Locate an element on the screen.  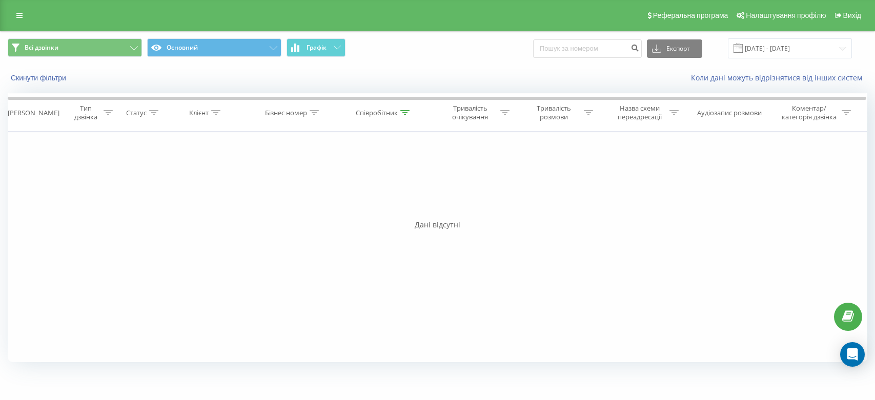
div: Тривалість очікування is located at coordinates (470, 113).